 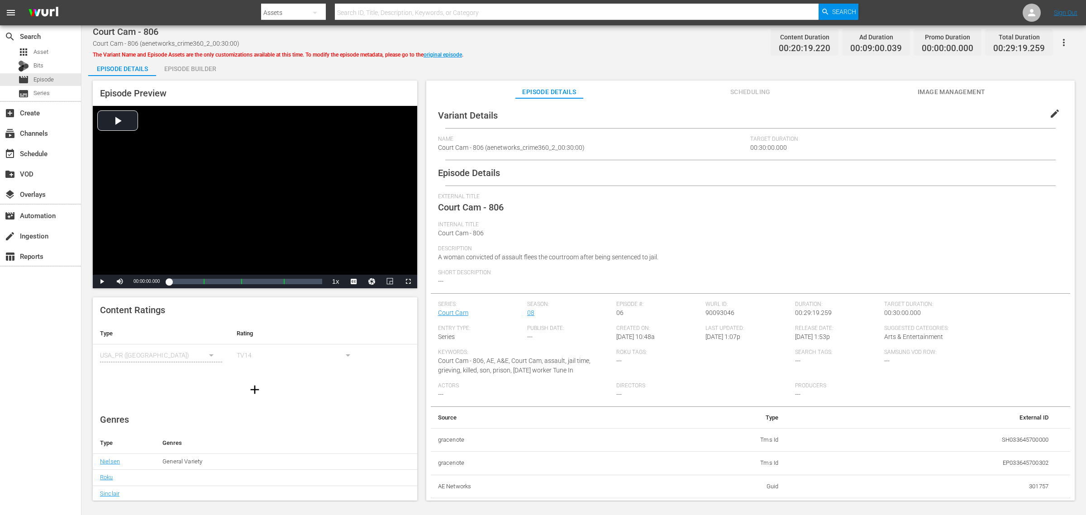 I want to click on td: 301757, so click(x=920, y=486).